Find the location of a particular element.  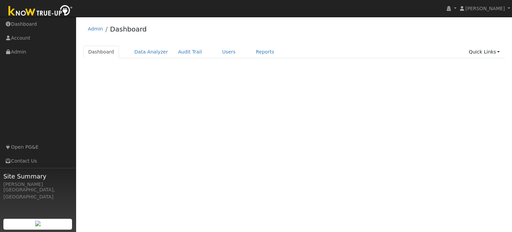

img: Know True-Up is located at coordinates (41, 11).